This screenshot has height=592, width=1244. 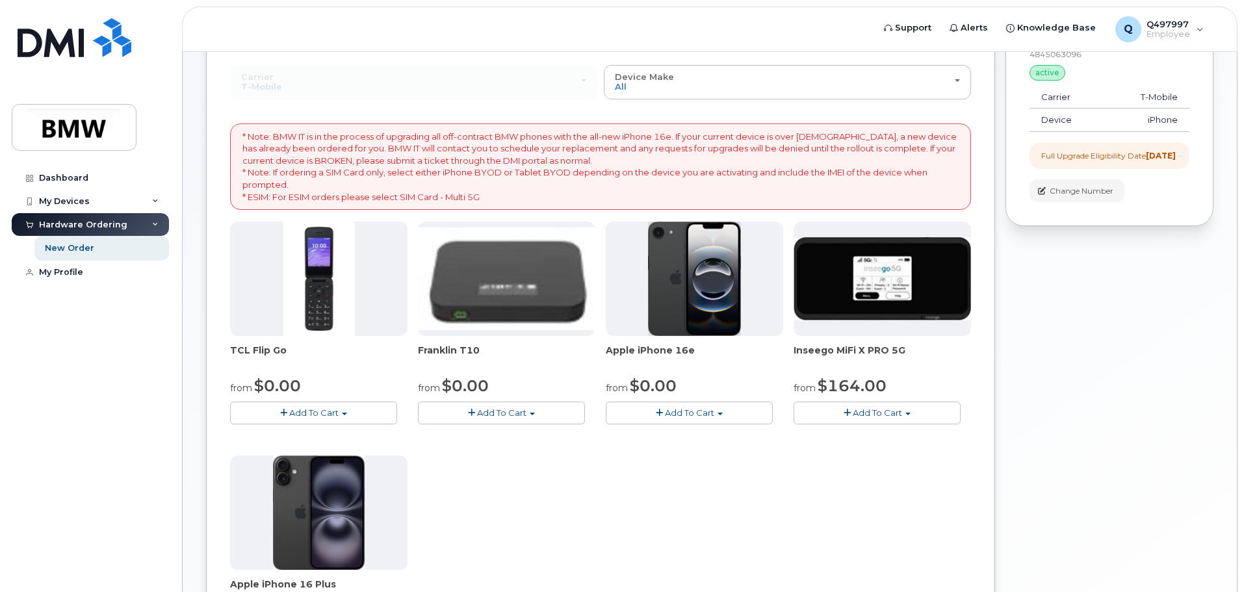 I want to click on span: Change Number, so click(x=1081, y=191).